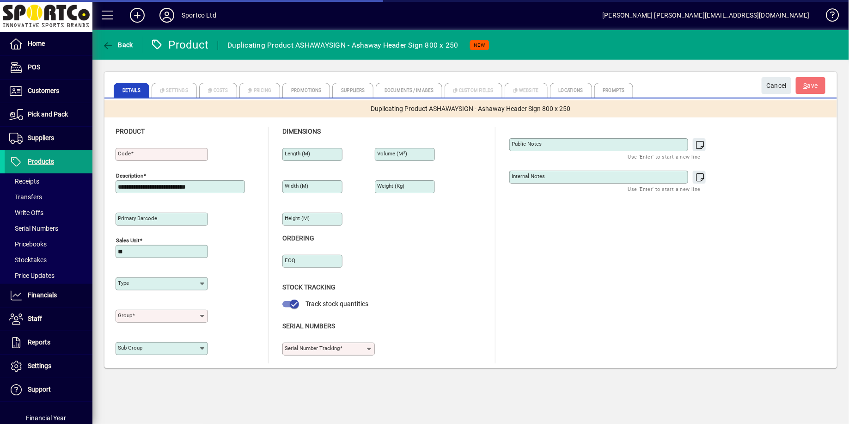 Image resolution: width=849 pixels, height=424 pixels. I want to click on div: Duplicating Product ASHAWAYSIGN - Ashaway Header Sign 800 x 250, so click(343, 45).